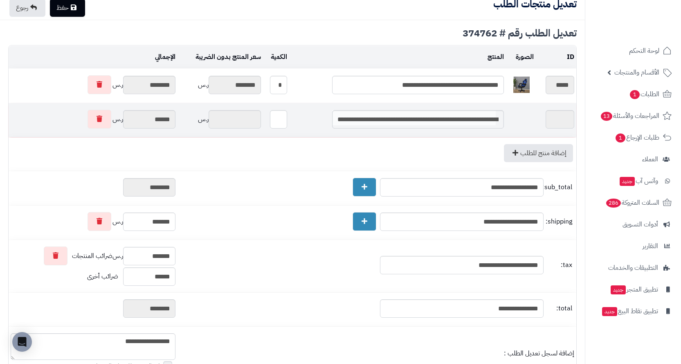 This screenshot has height=364, width=681. Describe the element at coordinates (522, 85) in the screenshot. I see `img: 1755425954-1-40x40.jpg` at that location.